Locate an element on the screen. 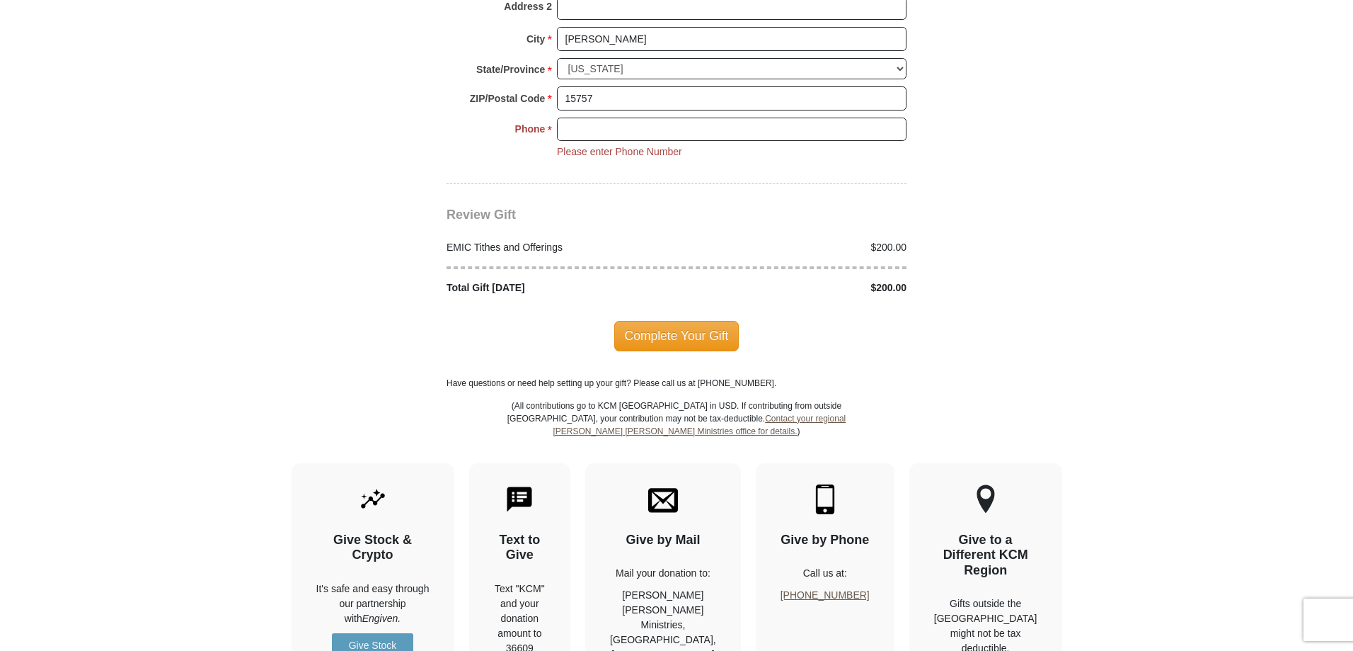 The image size is (1353, 651). p: Call us at: is located at coordinates (825, 573).